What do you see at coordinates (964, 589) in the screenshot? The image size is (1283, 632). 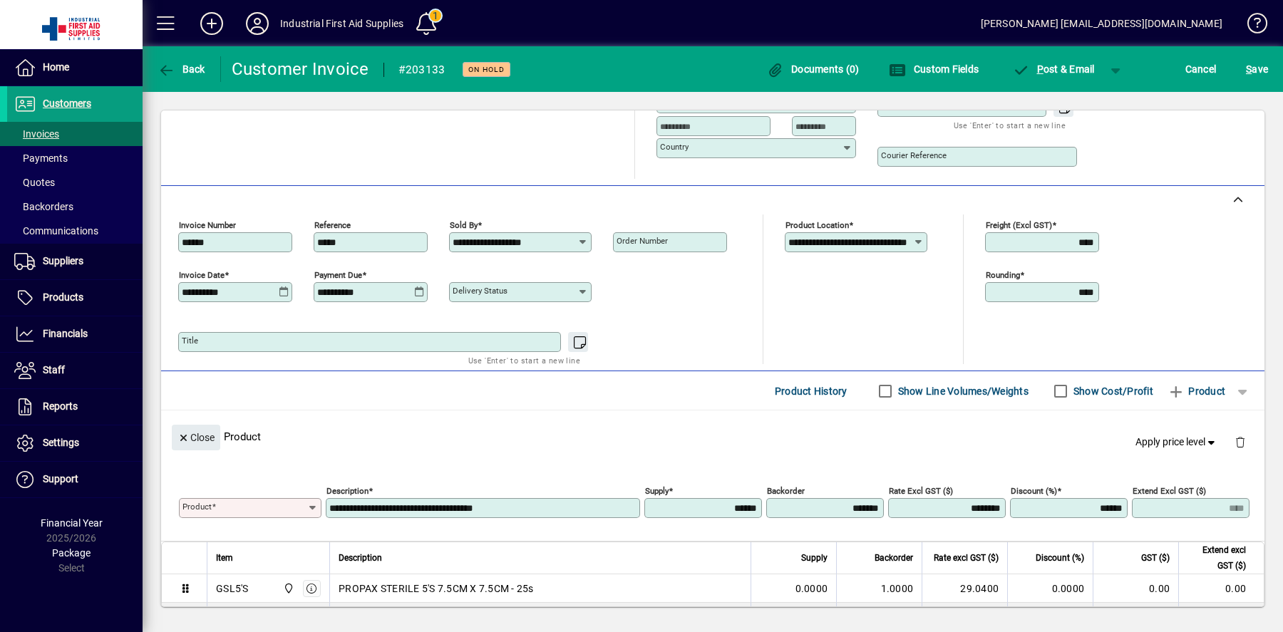 I see `div: 29.0400` at bounding box center [964, 589].